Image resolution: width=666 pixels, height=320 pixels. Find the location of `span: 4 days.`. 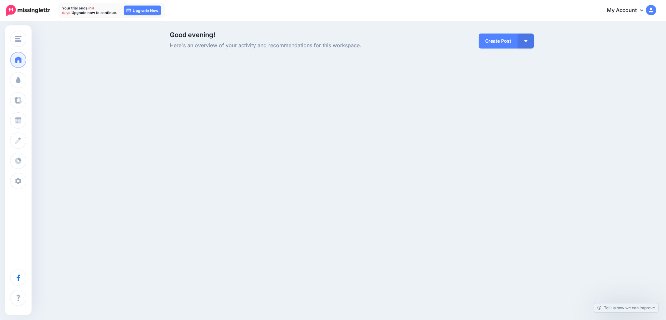

span: 4 days. is located at coordinates (78, 10).